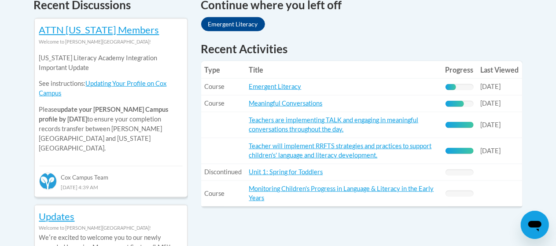  I want to click on p: See instructions:, so click(111, 89).